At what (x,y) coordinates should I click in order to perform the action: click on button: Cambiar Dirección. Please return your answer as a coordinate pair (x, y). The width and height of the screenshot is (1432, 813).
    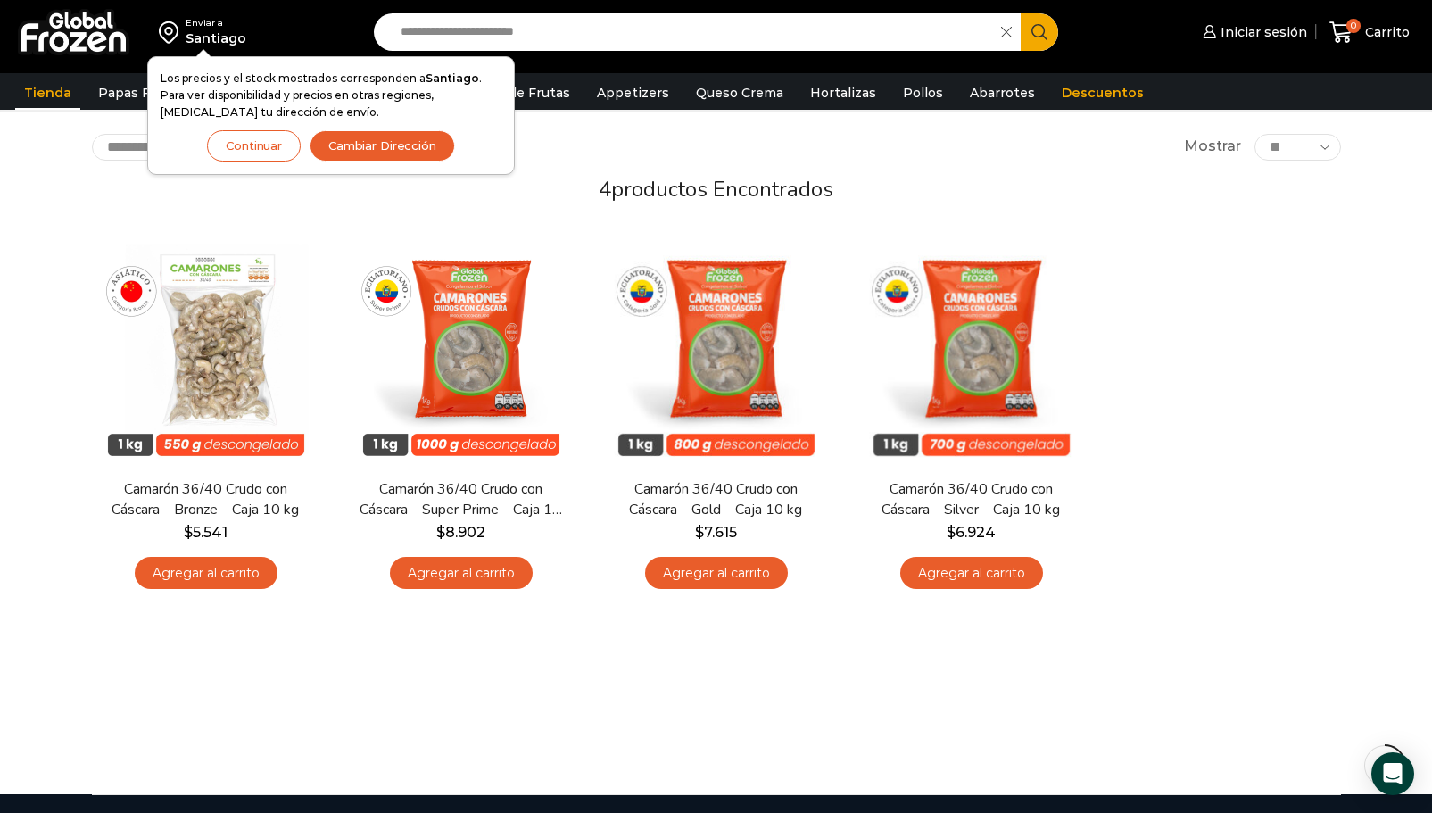
    Looking at the image, I should click on (382, 145).